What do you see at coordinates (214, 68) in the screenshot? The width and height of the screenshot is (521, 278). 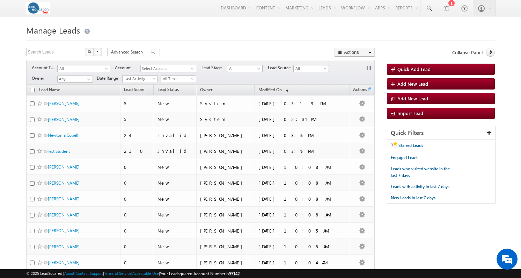 I see `span: Lead Stage` at bounding box center [214, 68].